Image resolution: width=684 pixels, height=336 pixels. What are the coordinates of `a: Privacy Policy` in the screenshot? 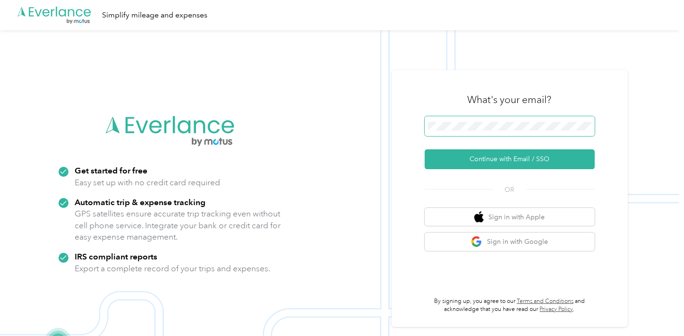 It's located at (556, 309).